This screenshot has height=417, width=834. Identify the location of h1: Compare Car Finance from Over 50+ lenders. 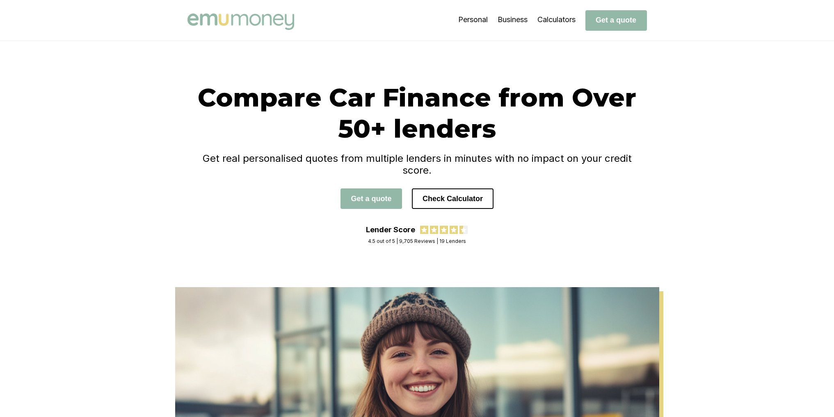
(417, 113).